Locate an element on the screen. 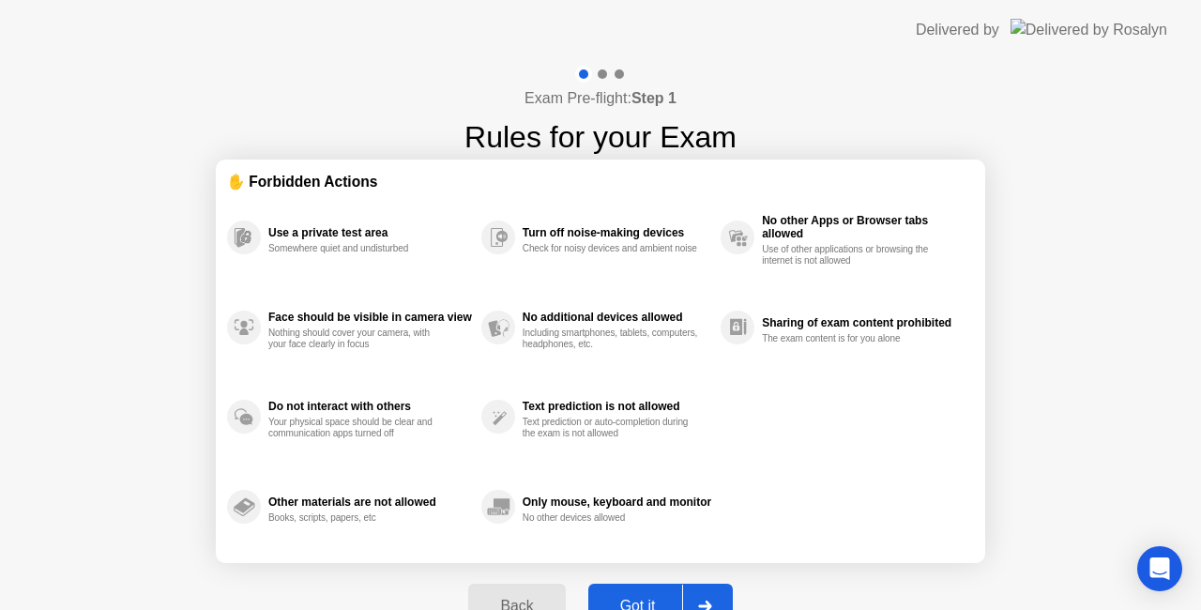  div: No additional devices allowed is located at coordinates (617, 317).